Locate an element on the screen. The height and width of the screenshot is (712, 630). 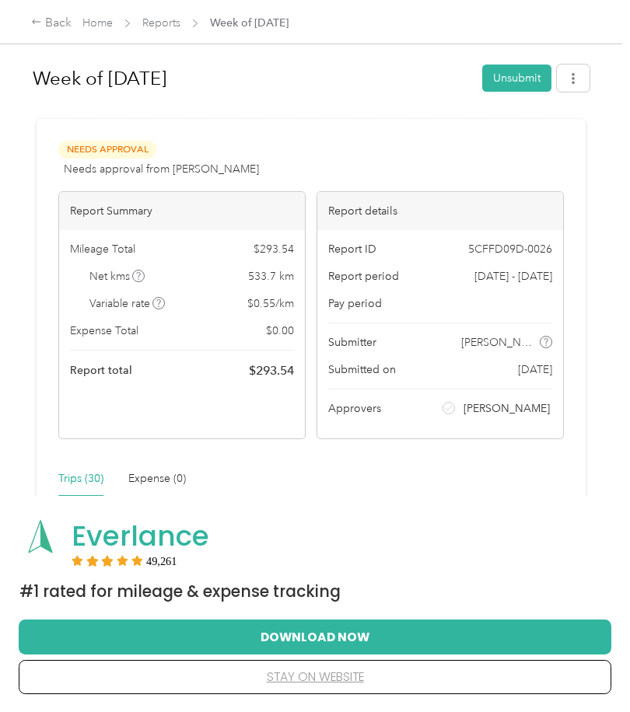
span: Needs Approval is located at coordinates (107, 149).